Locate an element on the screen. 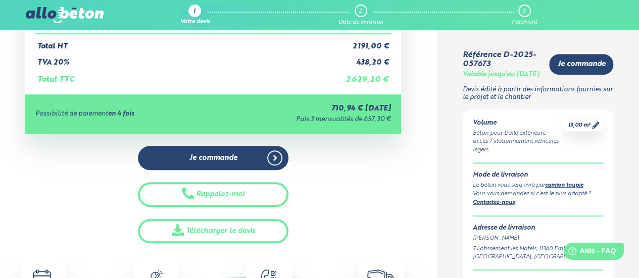 Image resolution: width=639 pixels, height=278 pixels. button: Rappelez-moi is located at coordinates (213, 194).